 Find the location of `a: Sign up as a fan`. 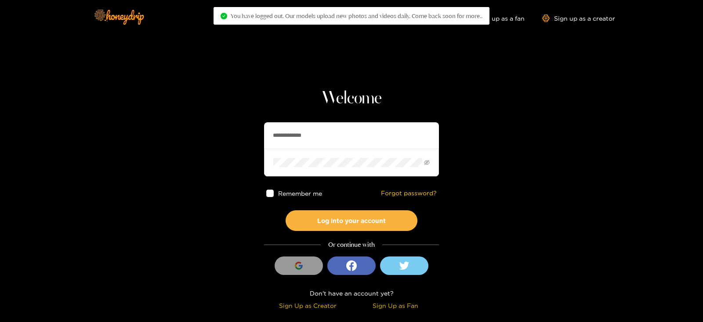

a: Sign up as a fan is located at coordinates (495, 18).